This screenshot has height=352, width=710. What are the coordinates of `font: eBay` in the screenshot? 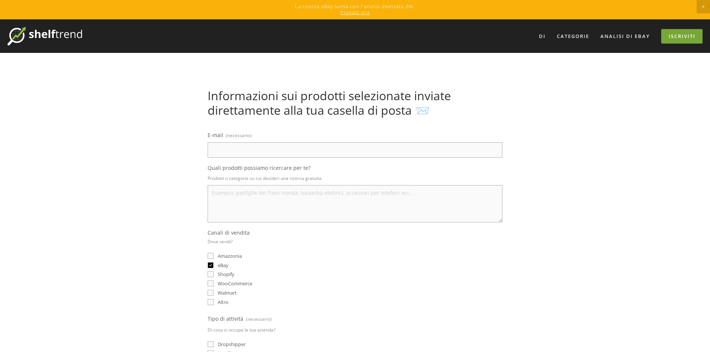 It's located at (223, 265).